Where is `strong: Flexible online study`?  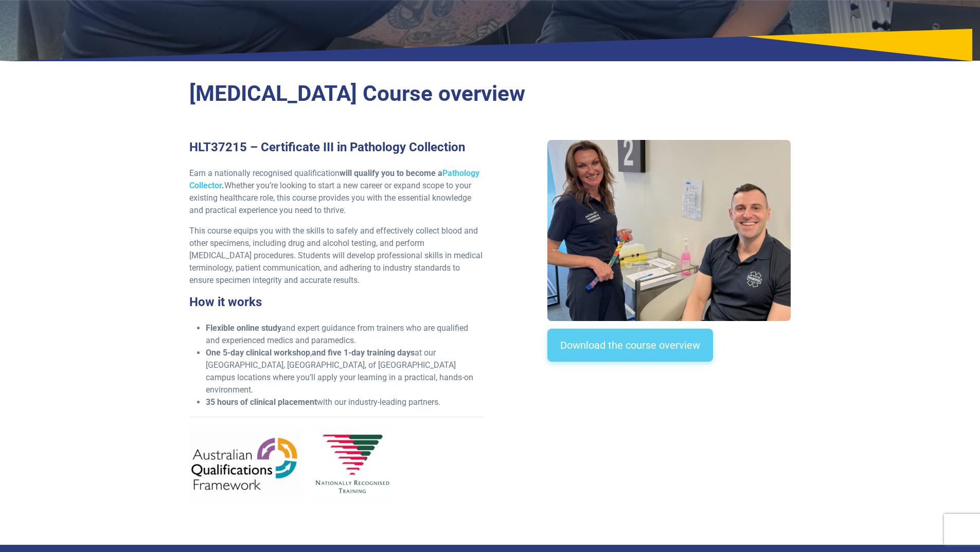
strong: Flexible online study is located at coordinates (243, 328).